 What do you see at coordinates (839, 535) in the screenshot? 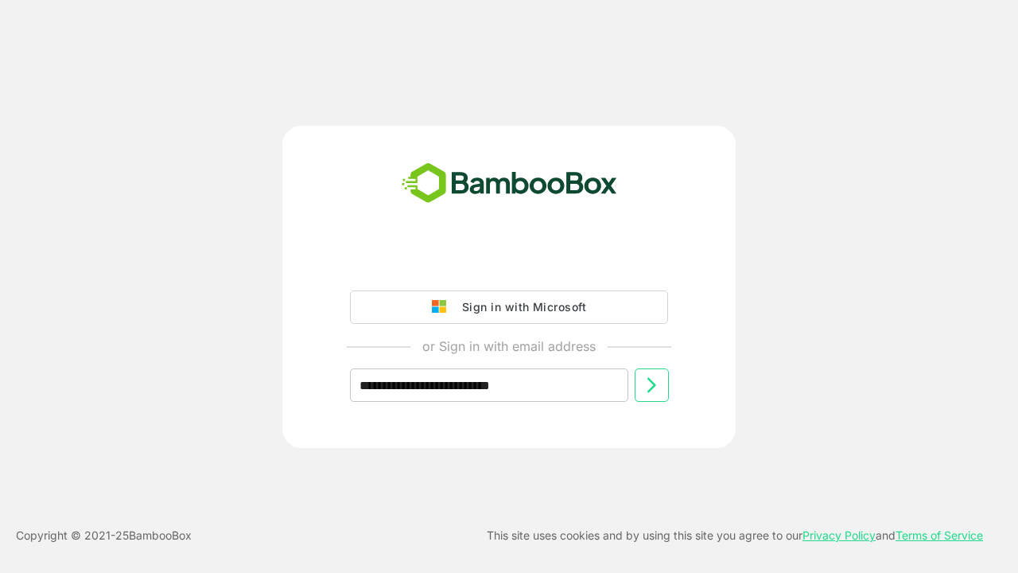
I see `a: Privacy Policy` at bounding box center [839, 535].